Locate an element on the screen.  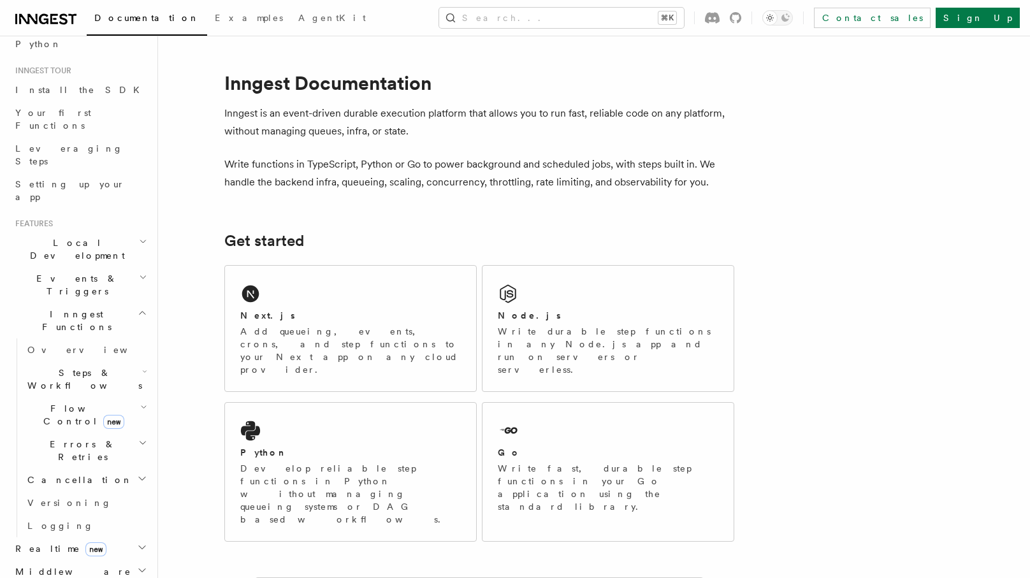
a: Leveraging Steps is located at coordinates (80, 155).